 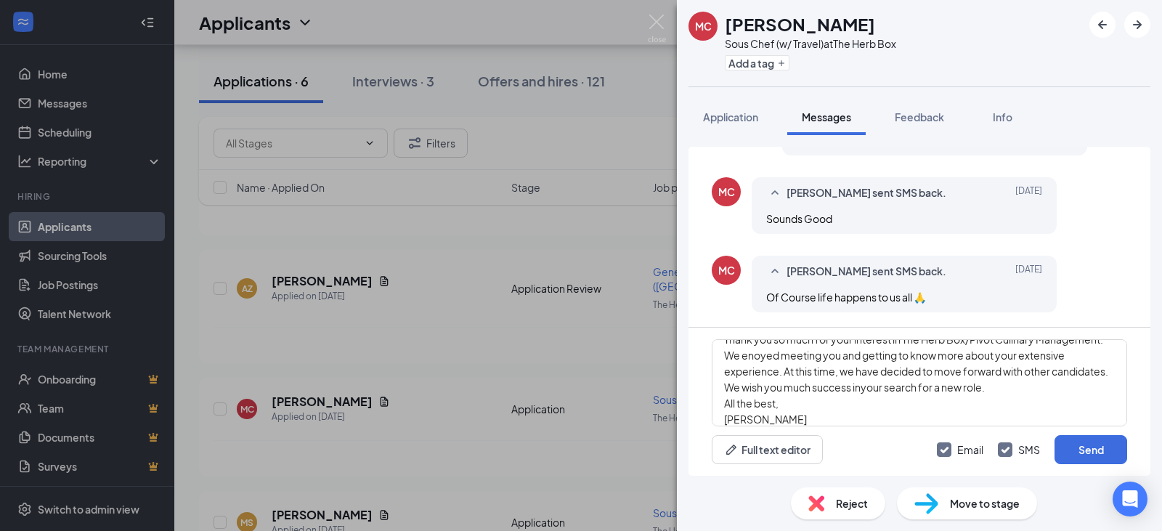 What do you see at coordinates (826, 117) in the screenshot?
I see `span: Messages` at bounding box center [826, 117].